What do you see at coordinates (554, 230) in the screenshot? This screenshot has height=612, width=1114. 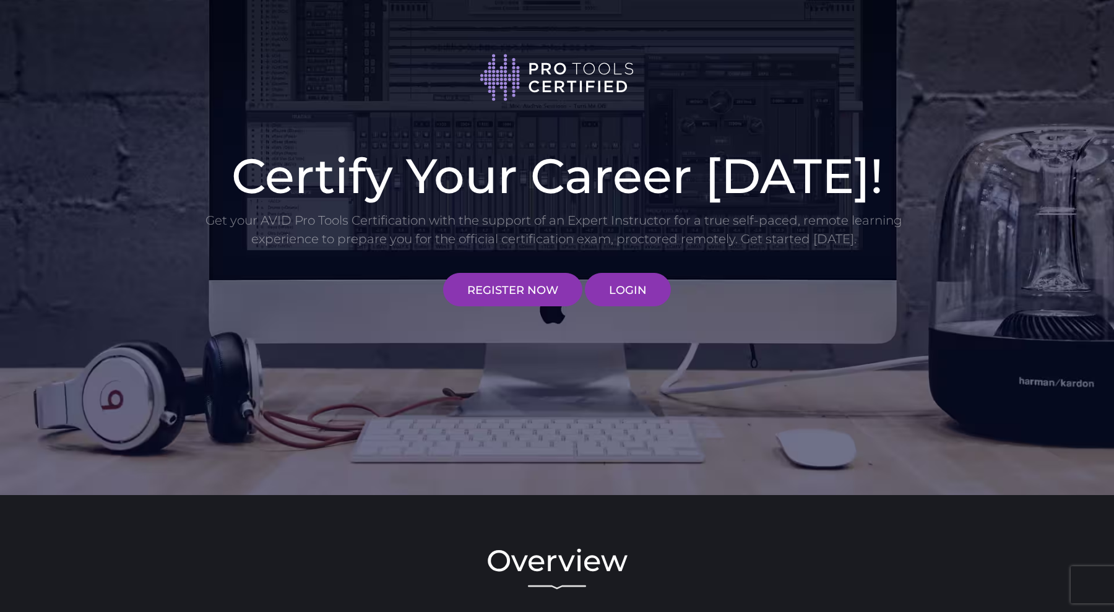 I see `p: Get your AVID Pro Tools Certification with the support of an Expert Instructor for a true self-pa...` at bounding box center [554, 230].